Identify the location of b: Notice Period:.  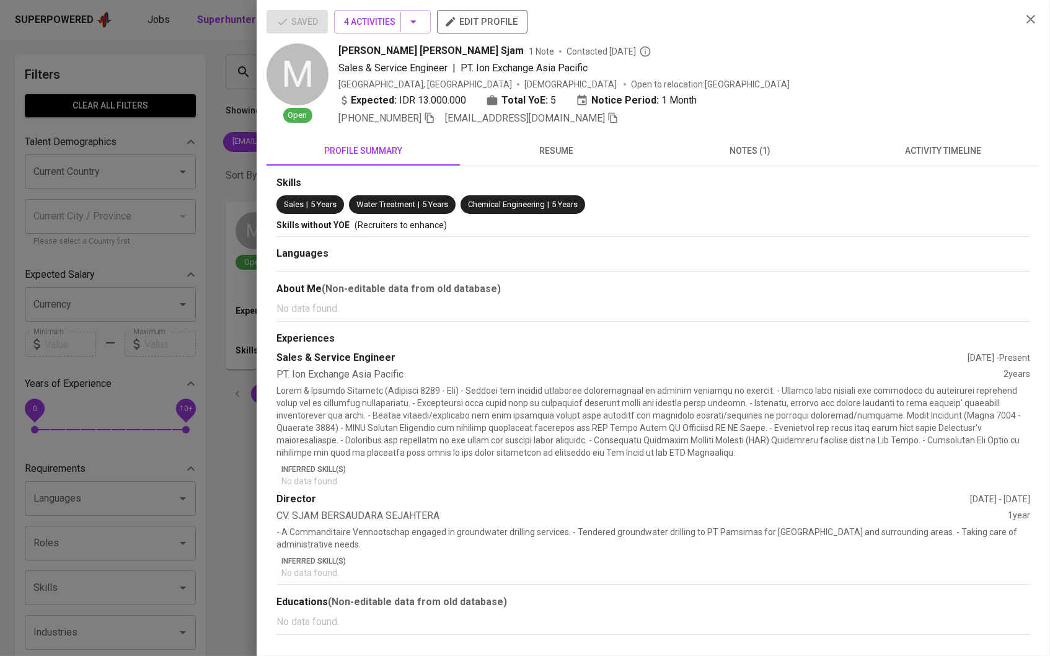
(625, 100).